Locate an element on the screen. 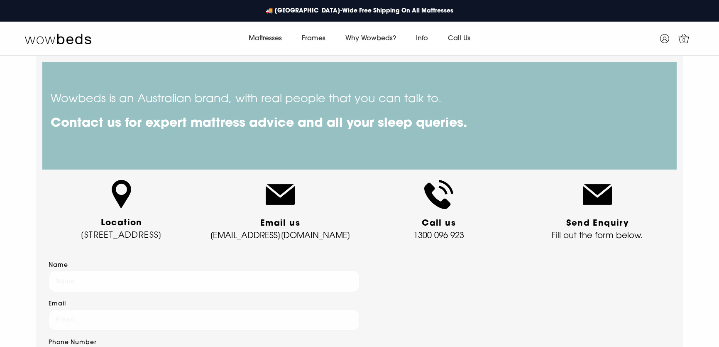 The width and height of the screenshot is (719, 347). h1: Contact us for expert mattress advice and all your sleep queries. is located at coordinates (358, 124).